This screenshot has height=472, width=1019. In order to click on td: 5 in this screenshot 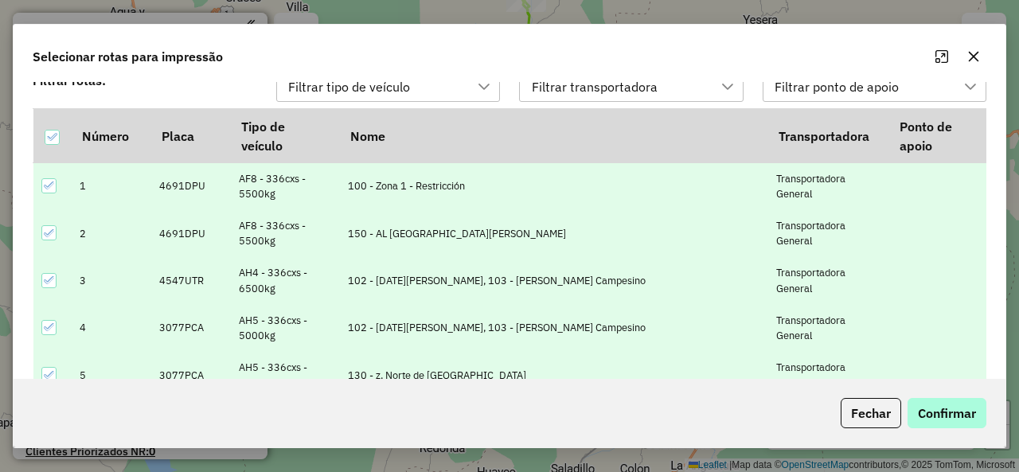, I will do `click(111, 375)`.